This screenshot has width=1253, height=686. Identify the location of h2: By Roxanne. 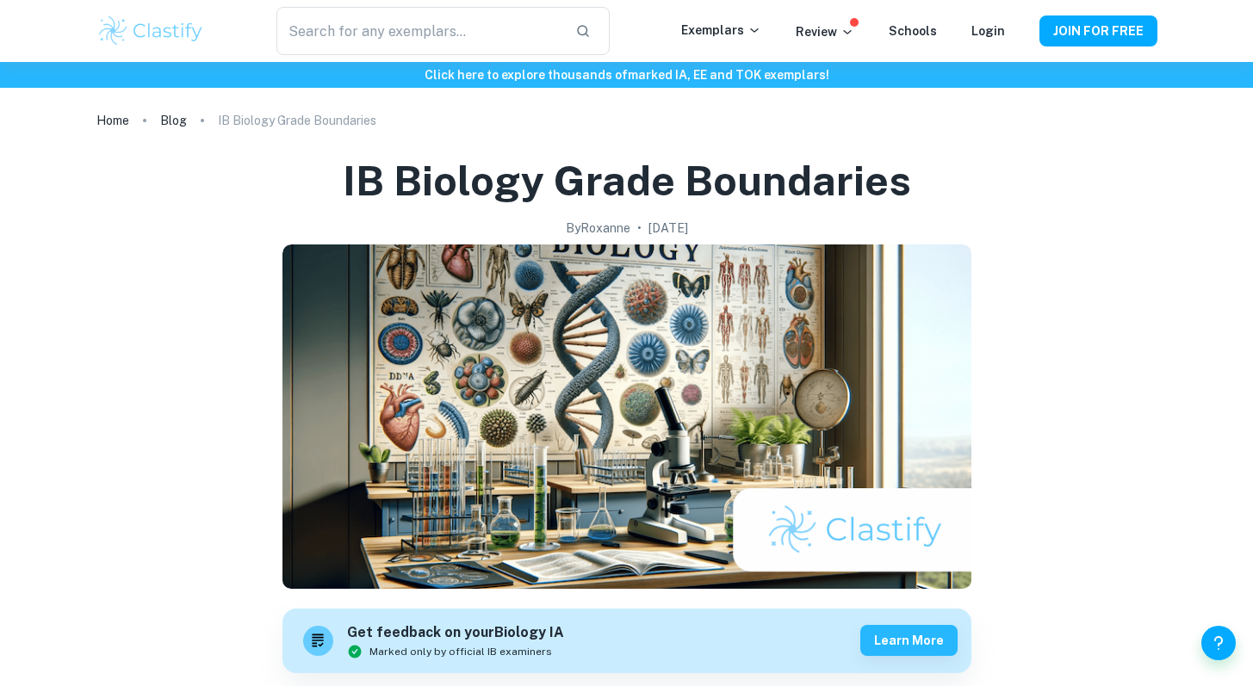
(598, 228).